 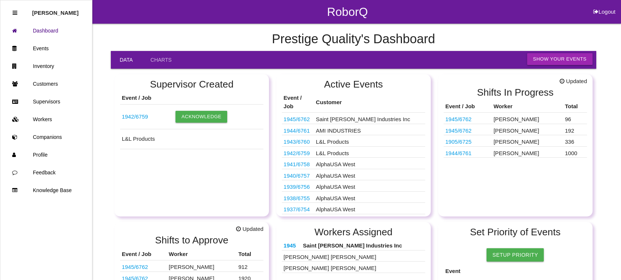 I want to click on td: 336, so click(x=575, y=141).